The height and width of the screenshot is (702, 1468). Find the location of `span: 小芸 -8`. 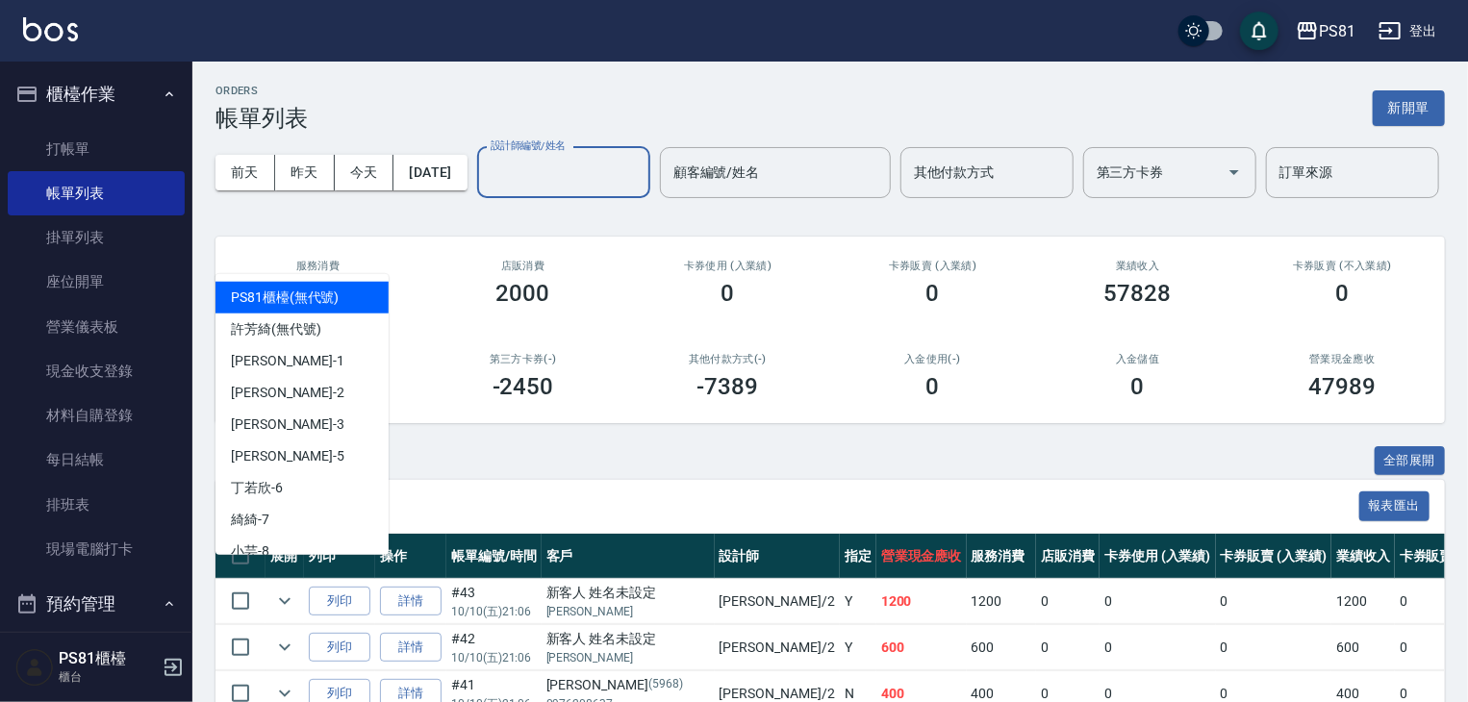

span: 小芸 -8 is located at coordinates (250, 551).